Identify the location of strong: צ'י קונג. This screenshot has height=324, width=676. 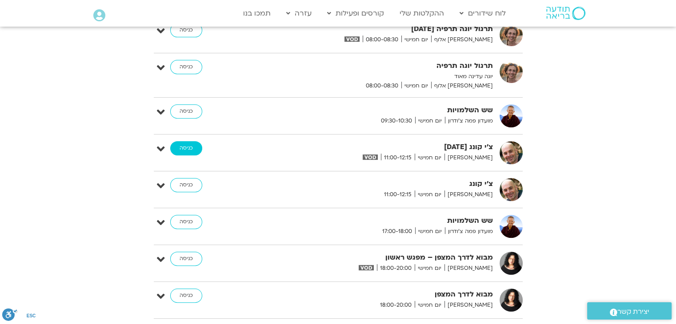
(384, 184).